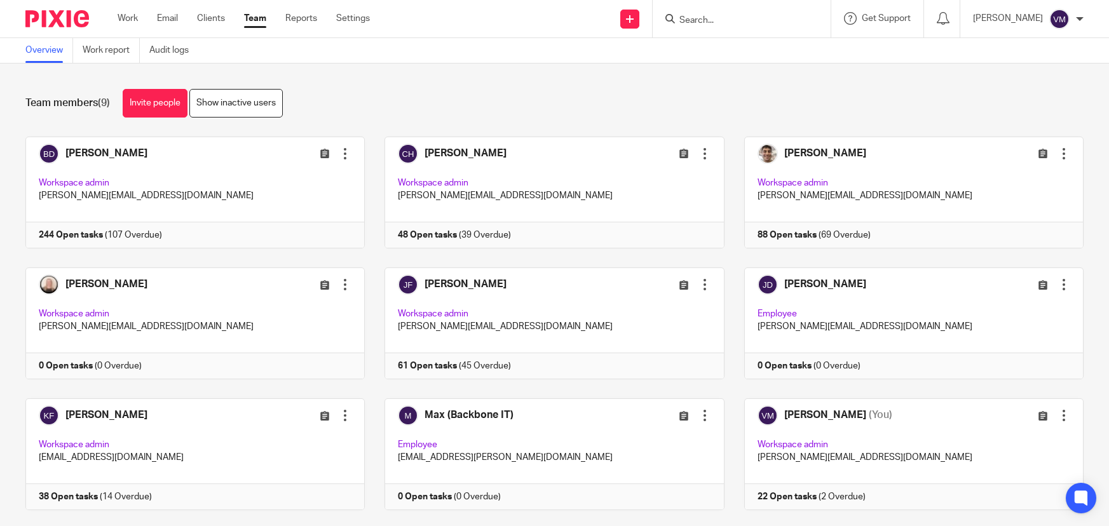 This screenshot has width=1109, height=526. Describe the element at coordinates (255, 18) in the screenshot. I see `a: Team` at that location.